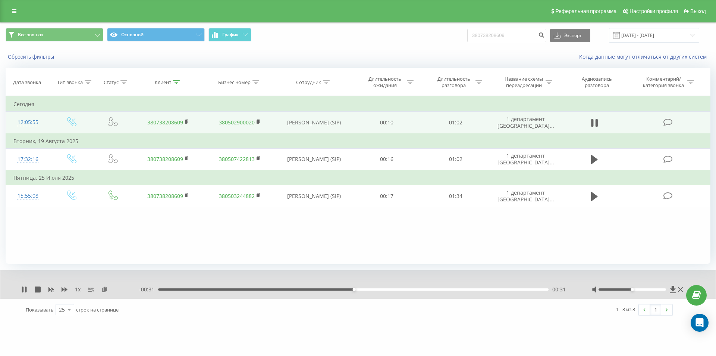 This screenshot has height=356, width=716. Describe the element at coordinates (230, 35) in the screenshot. I see `button: График` at that location.